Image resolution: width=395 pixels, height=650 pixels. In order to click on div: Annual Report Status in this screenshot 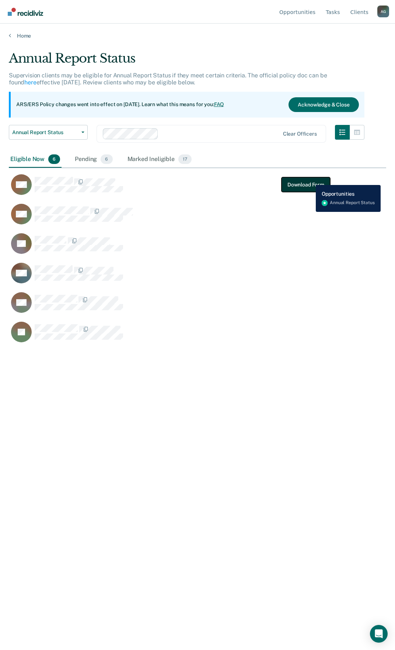, I will do `click(186, 61)`.